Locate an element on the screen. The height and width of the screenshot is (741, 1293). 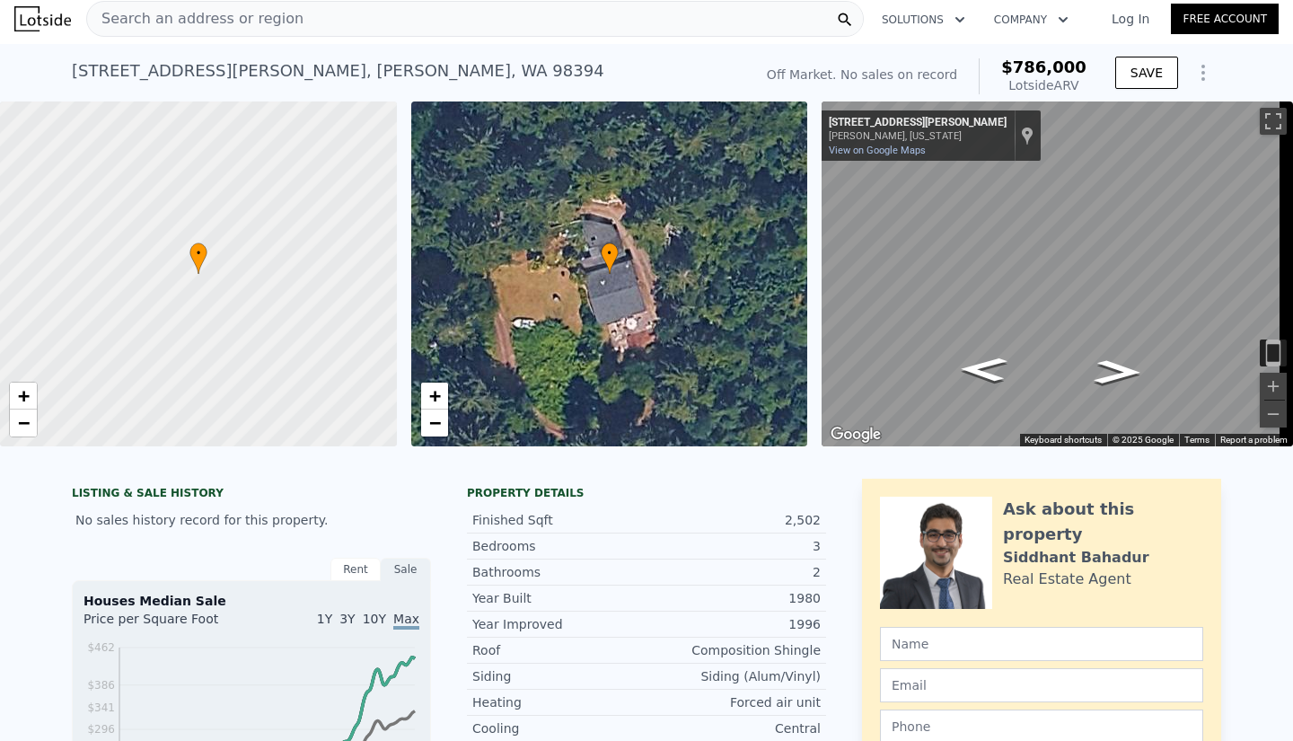
button: Company is located at coordinates (1031, 20).